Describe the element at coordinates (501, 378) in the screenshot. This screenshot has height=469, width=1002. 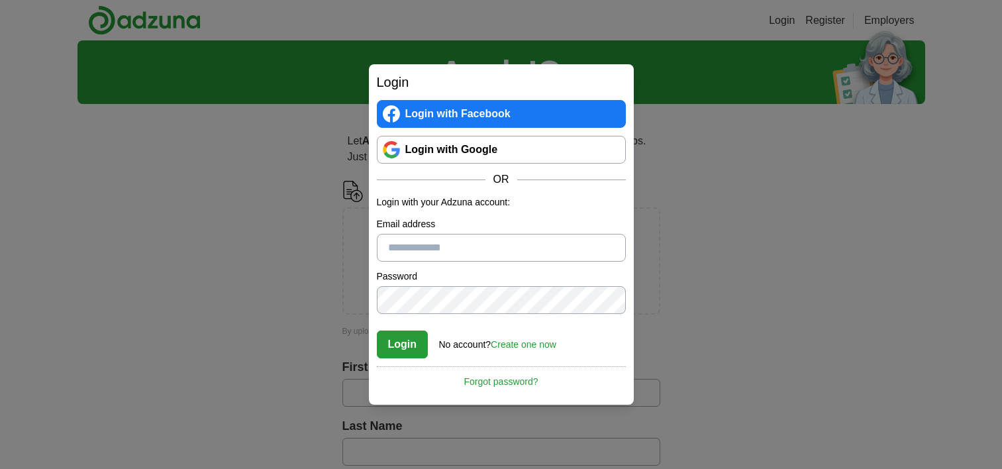
I see `a: Forgot password?` at that location.